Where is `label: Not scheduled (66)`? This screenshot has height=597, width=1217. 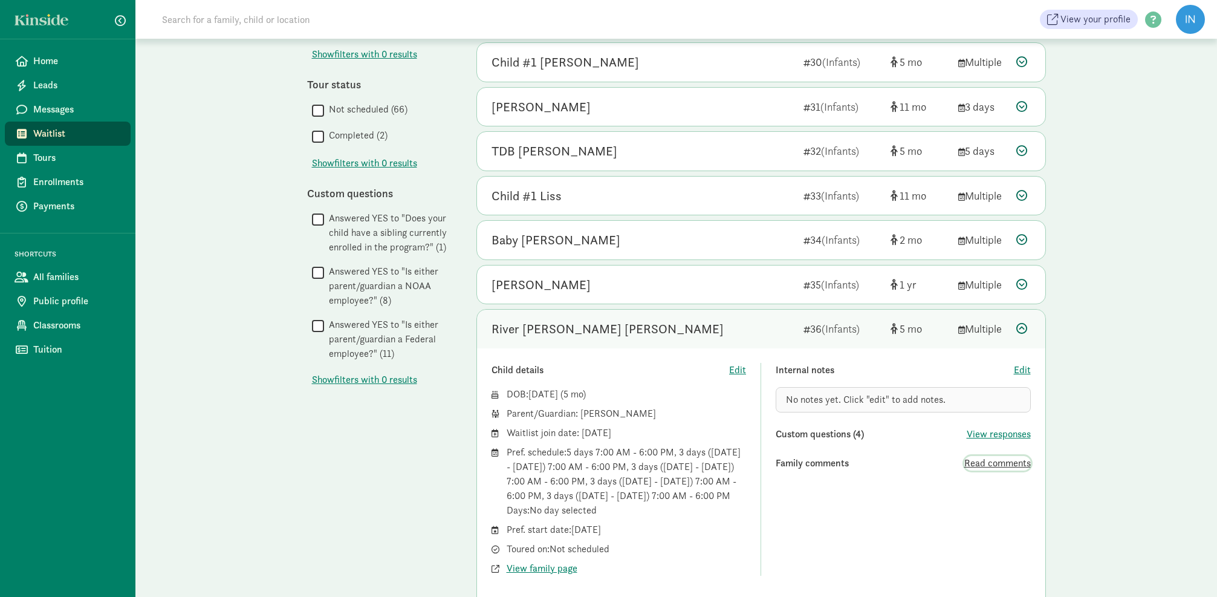 label: Not scheduled (66) is located at coordinates (366, 109).